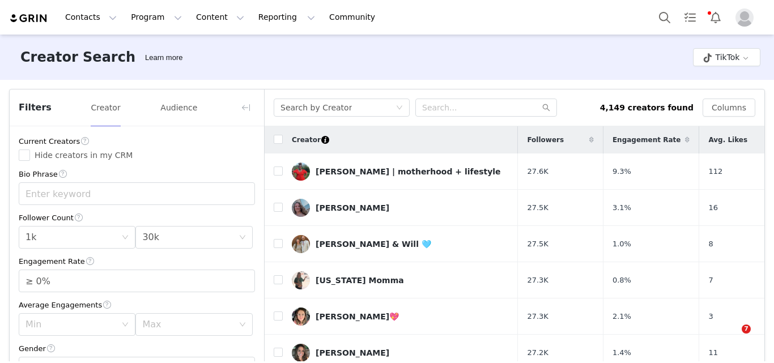 The width and height of the screenshot is (774, 363). I want to click on span: Followers, so click(545, 140).